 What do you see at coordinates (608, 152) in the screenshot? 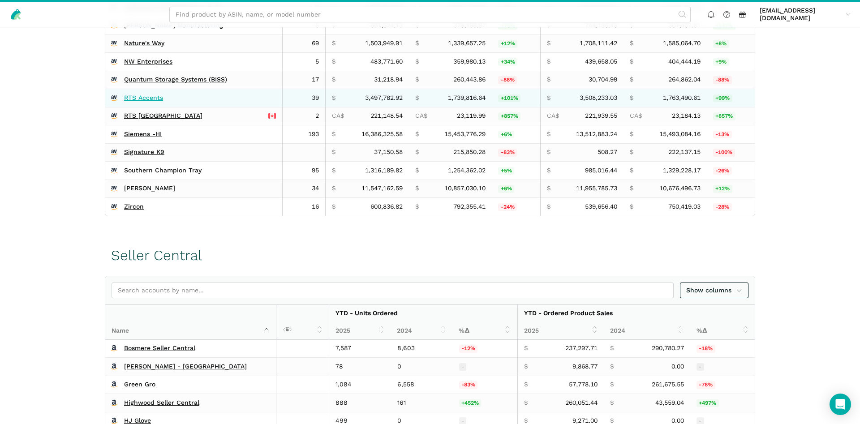
I see `span: 508.27` at bounding box center [608, 152].